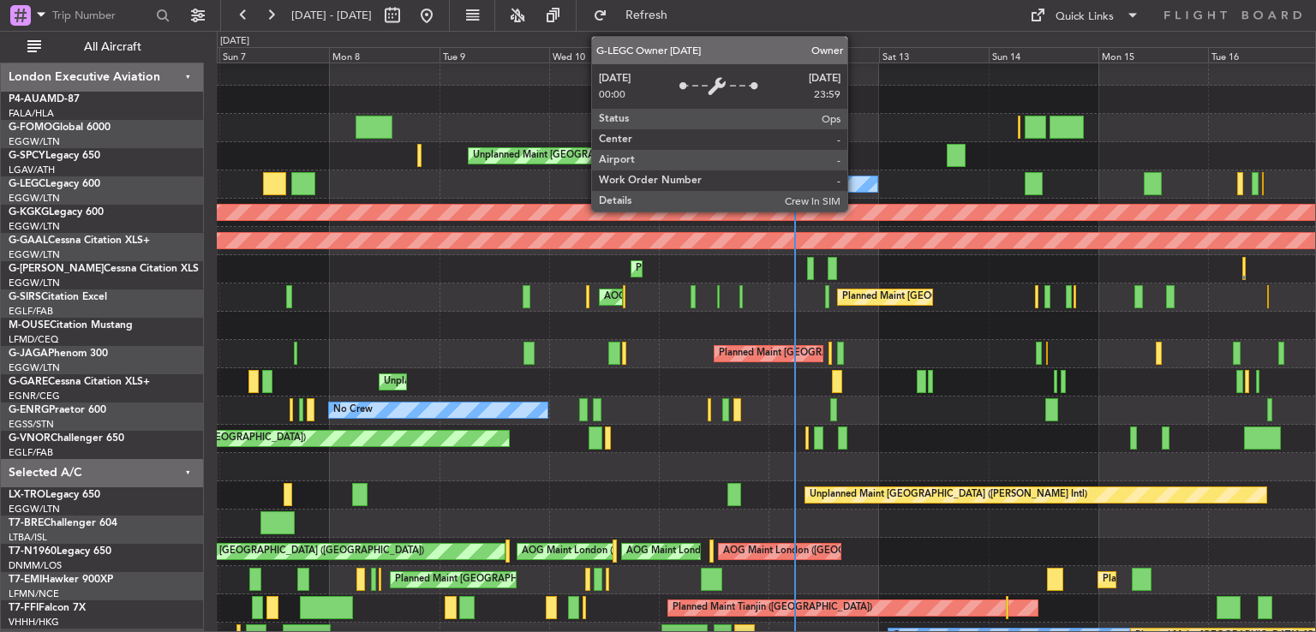  What do you see at coordinates (101, 15) in the screenshot?
I see `input: Trip Number` at bounding box center [101, 15].